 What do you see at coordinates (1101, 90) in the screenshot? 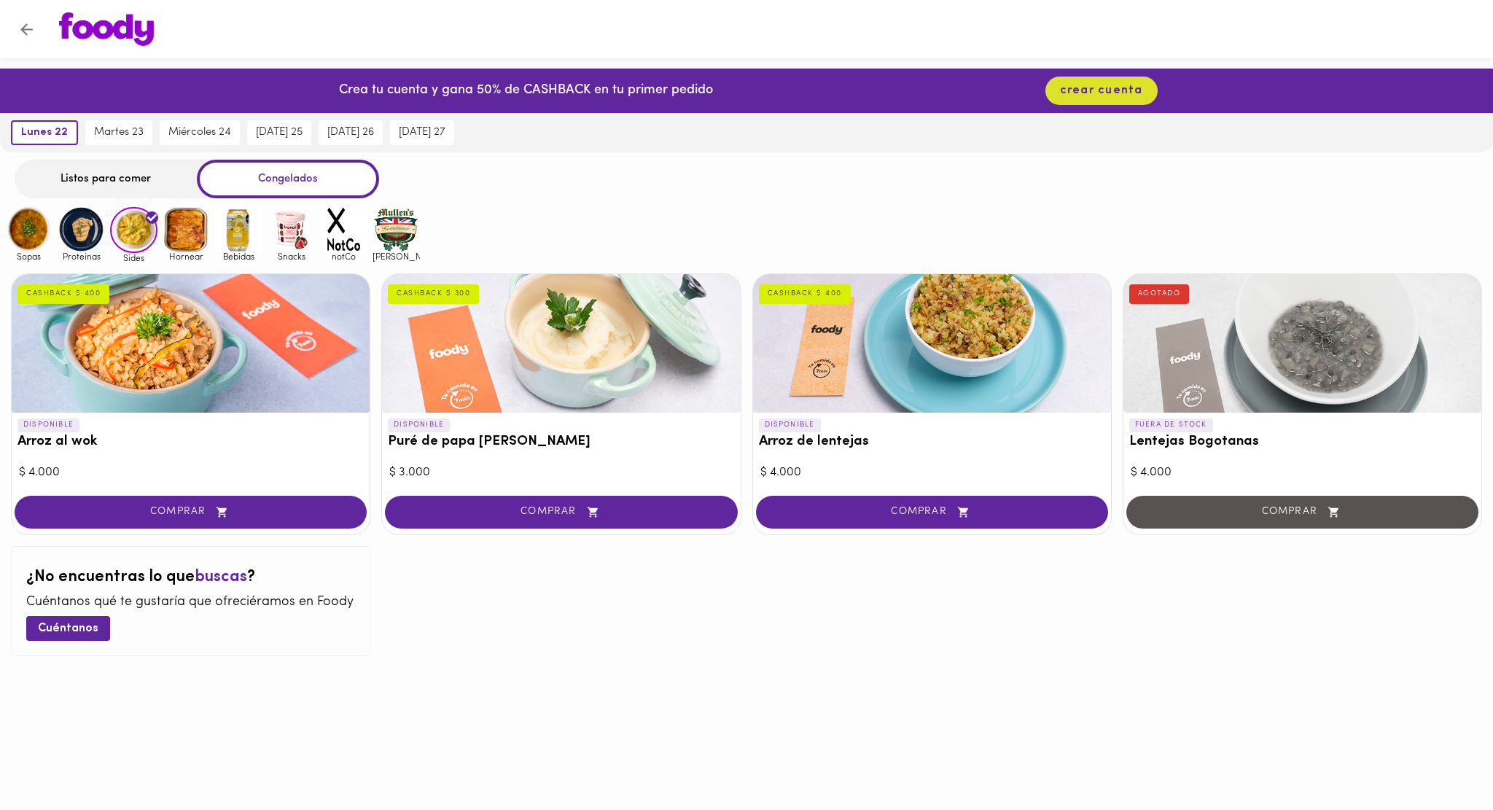
I see `span: crear cuenta` at bounding box center [1101, 90].